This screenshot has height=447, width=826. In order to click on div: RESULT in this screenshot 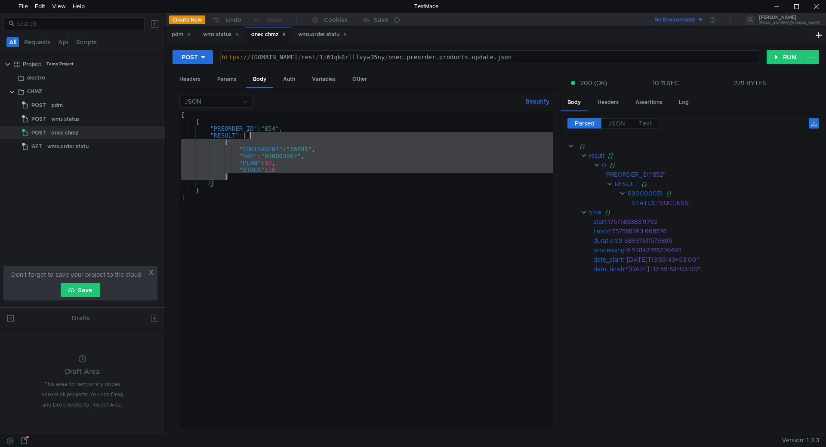, I will do `click(626, 184)`.